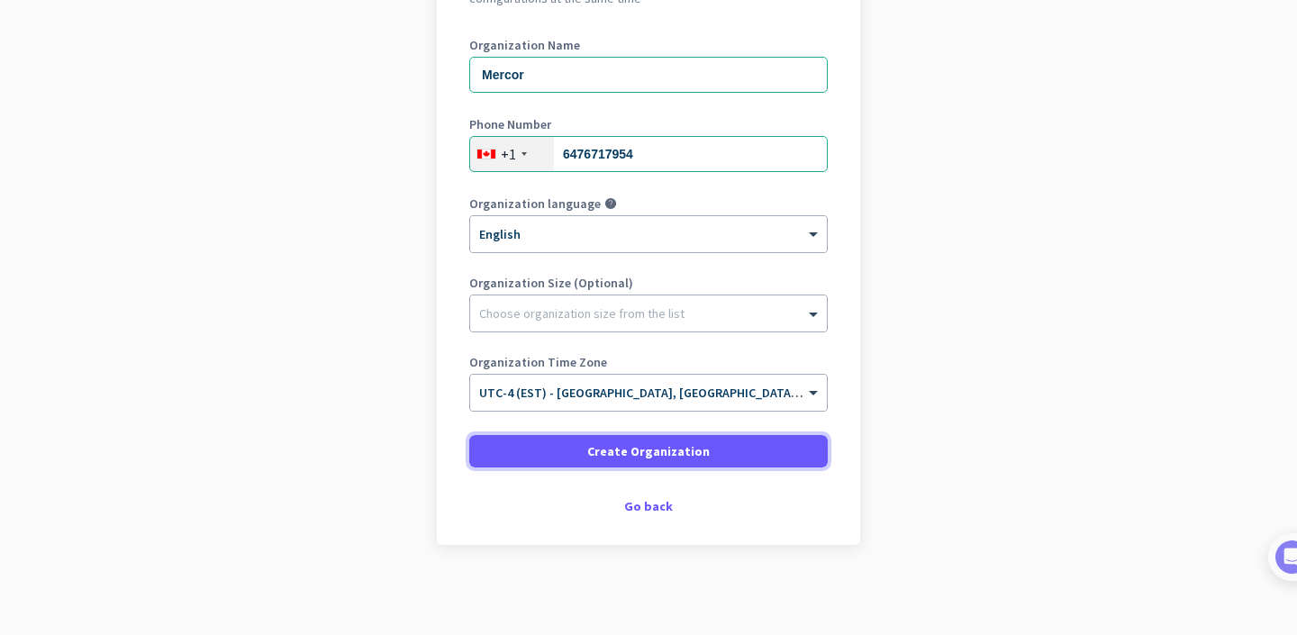  I want to click on i: help, so click(611, 204).